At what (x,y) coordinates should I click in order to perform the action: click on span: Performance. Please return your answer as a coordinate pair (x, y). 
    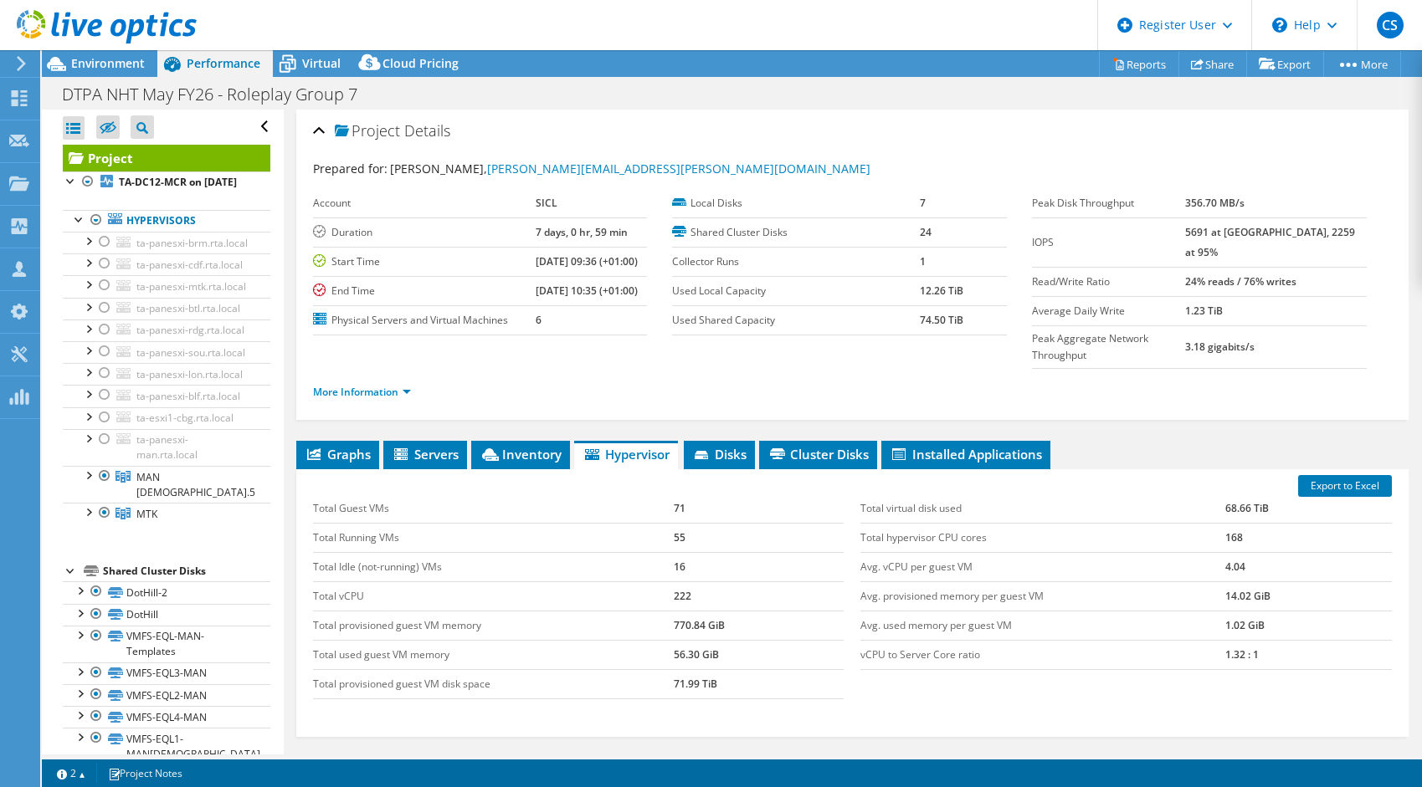
    Looking at the image, I should click on (223, 63).